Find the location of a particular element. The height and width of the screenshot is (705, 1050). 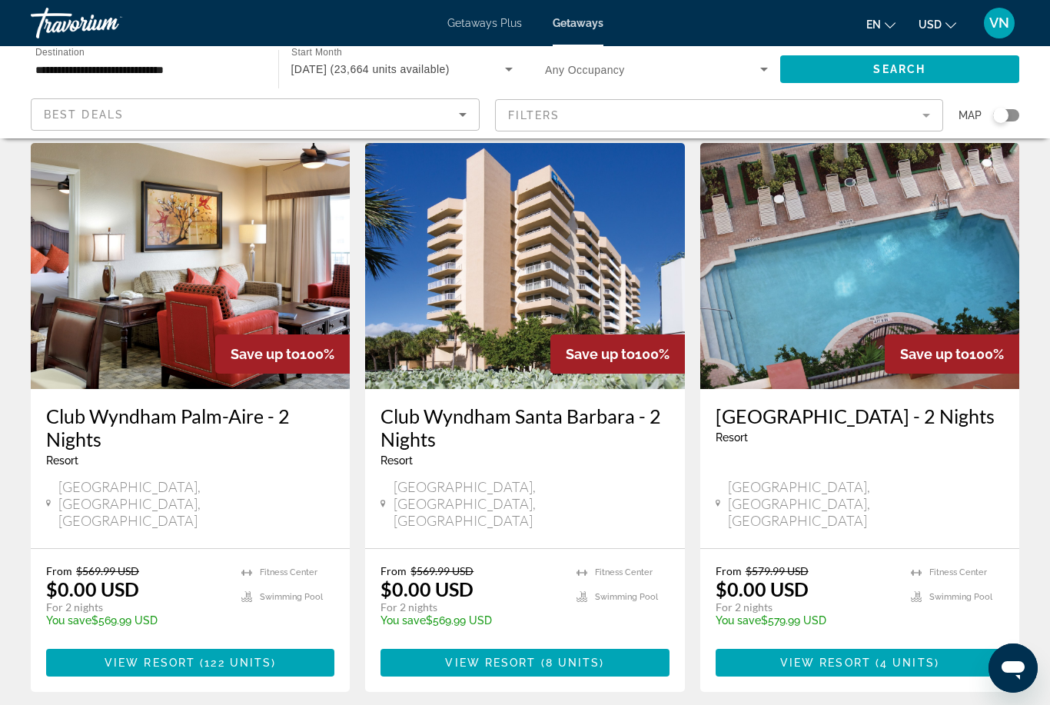

span: Destination is located at coordinates (60, 52).